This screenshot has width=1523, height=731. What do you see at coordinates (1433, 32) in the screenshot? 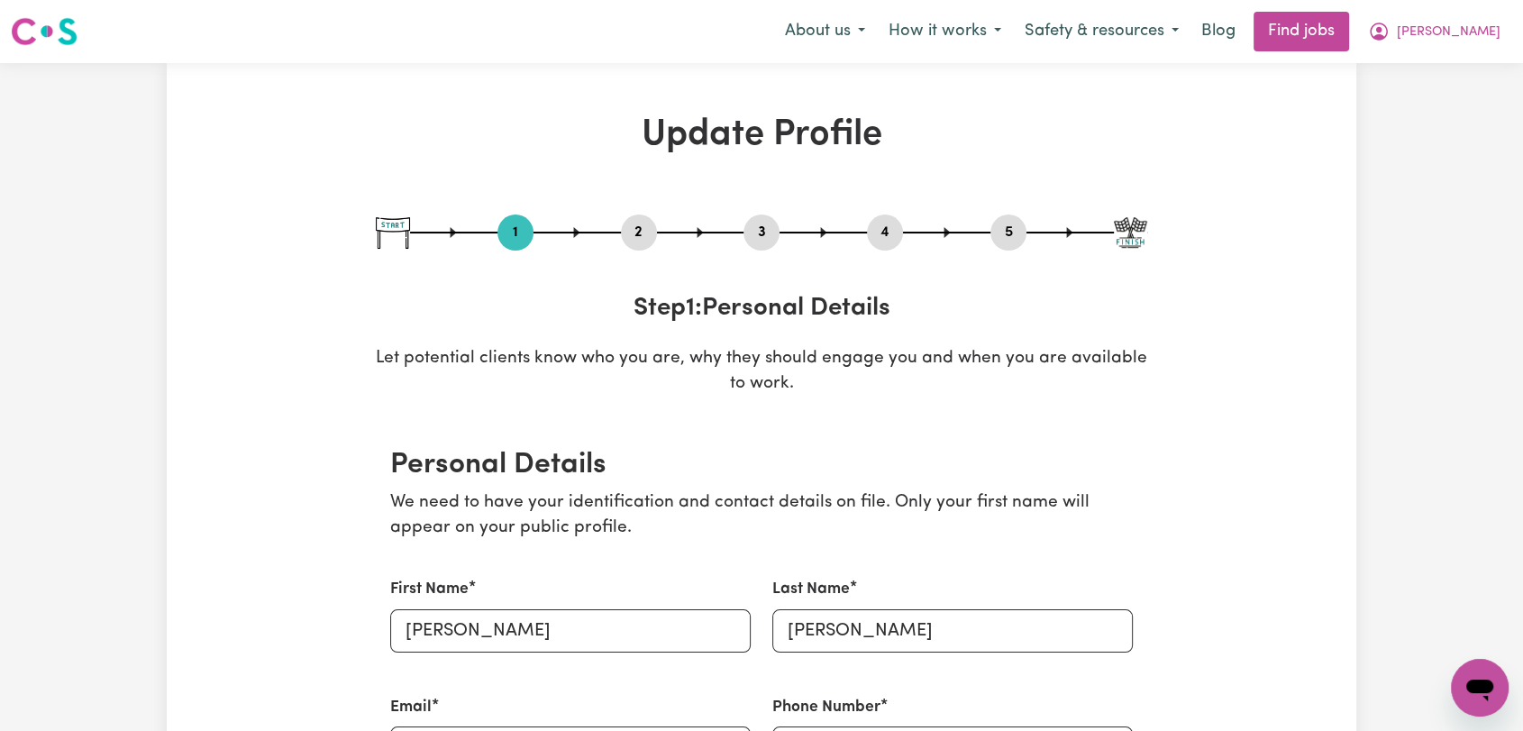
I see `button: My Account` at bounding box center [1433, 32].